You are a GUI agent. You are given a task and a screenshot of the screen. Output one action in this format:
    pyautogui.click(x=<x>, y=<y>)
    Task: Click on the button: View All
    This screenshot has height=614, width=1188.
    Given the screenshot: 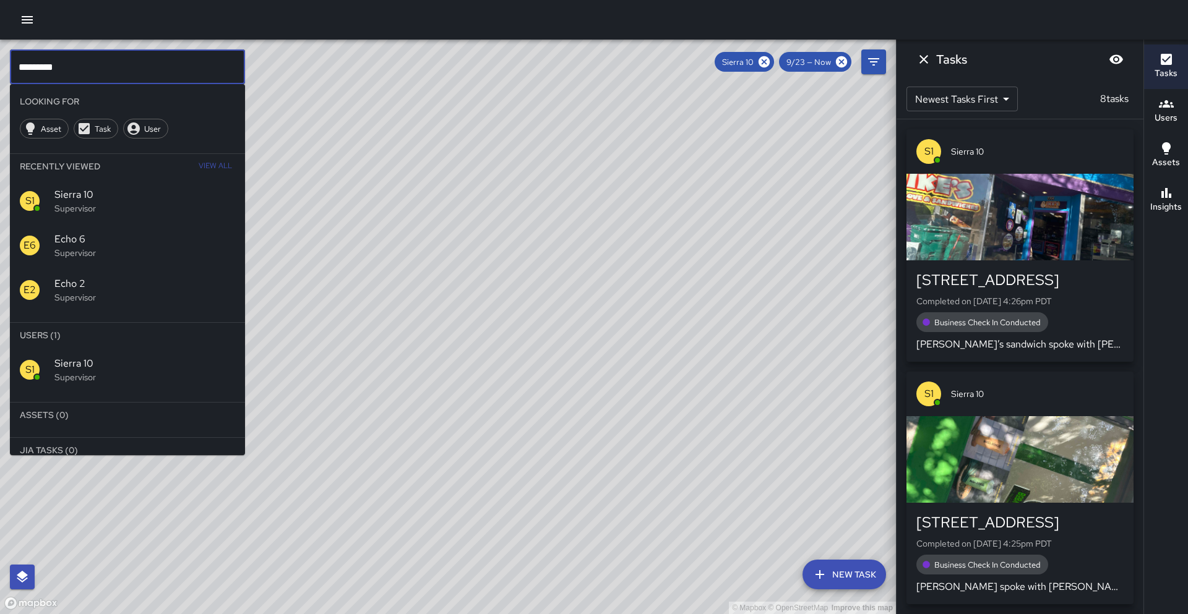 What is the action you would take?
    pyautogui.click(x=215, y=166)
    